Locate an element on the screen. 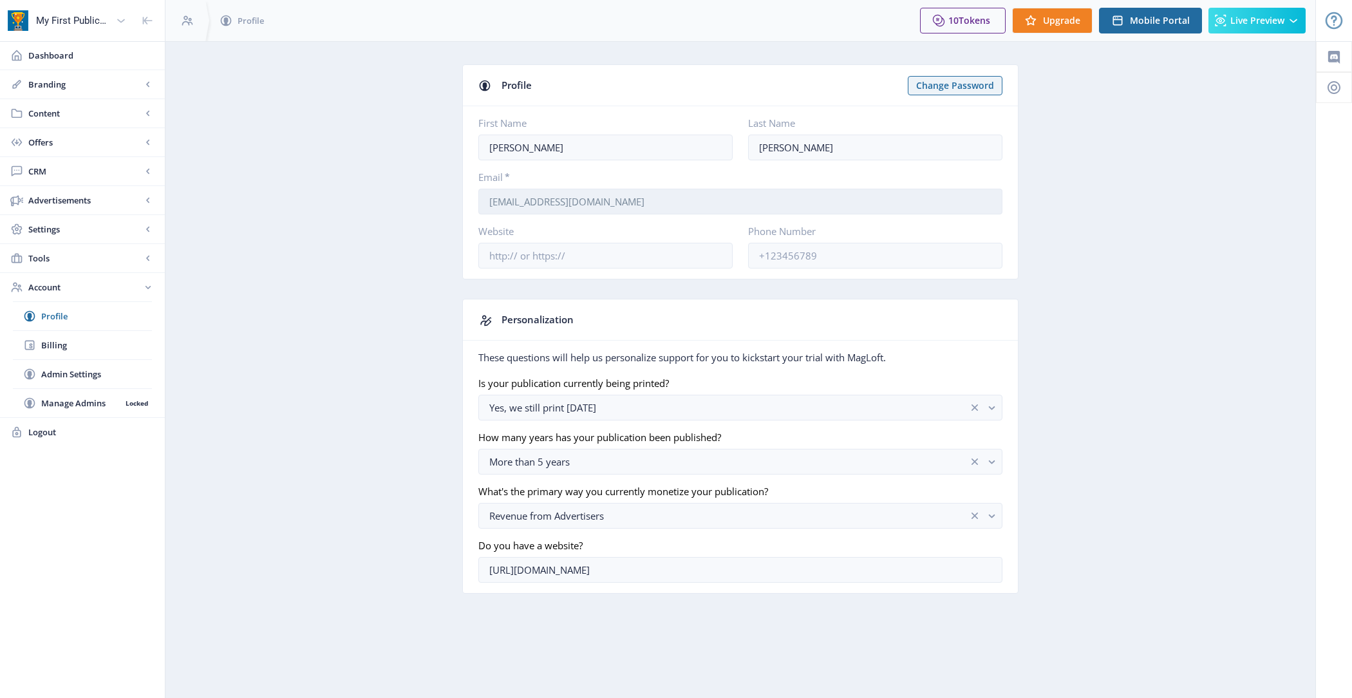 The height and width of the screenshot is (698, 1352). a: Billing is located at coordinates (82, 345).